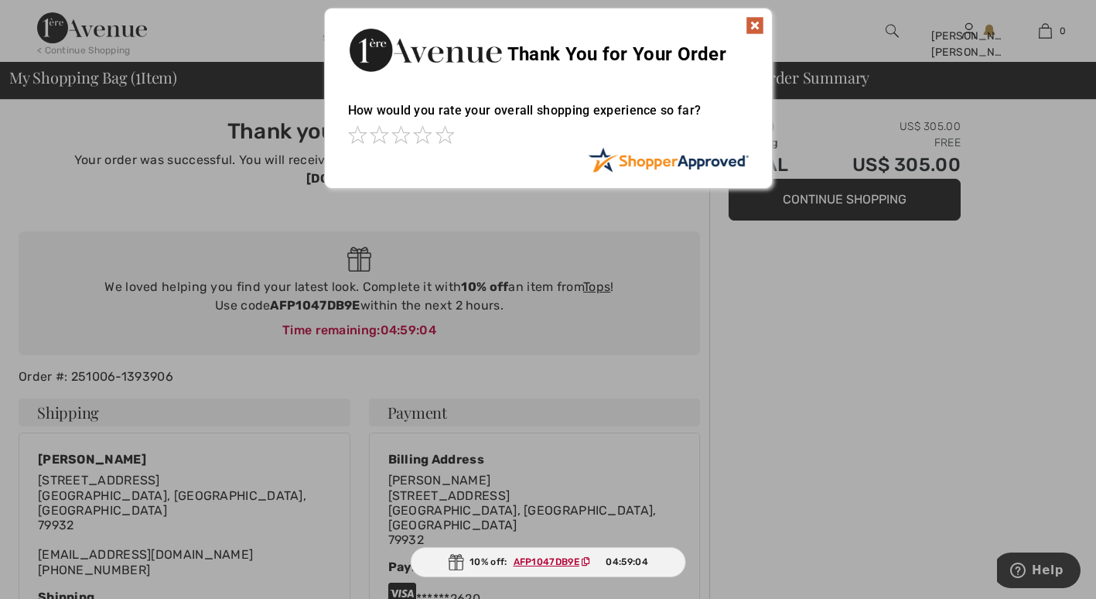 This screenshot has width=1096, height=599. Describe the element at coordinates (627, 562) in the screenshot. I see `span: 04:59:04` at that location.